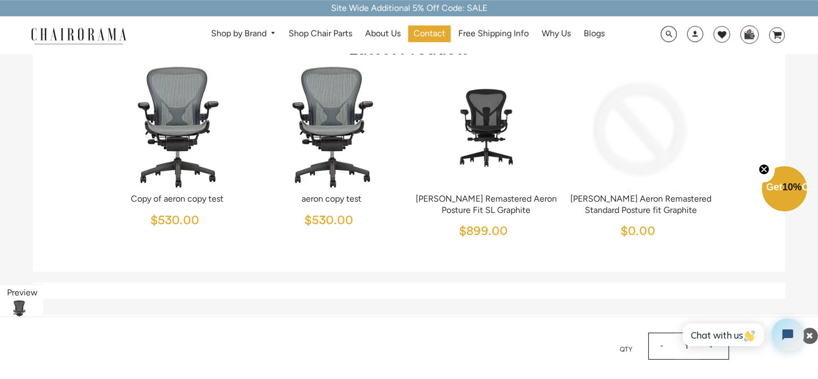 Image resolution: width=818 pixels, height=379 pixels. Describe the element at coordinates (52, 25) in the screenshot. I see `span: Chat with us` at that location.